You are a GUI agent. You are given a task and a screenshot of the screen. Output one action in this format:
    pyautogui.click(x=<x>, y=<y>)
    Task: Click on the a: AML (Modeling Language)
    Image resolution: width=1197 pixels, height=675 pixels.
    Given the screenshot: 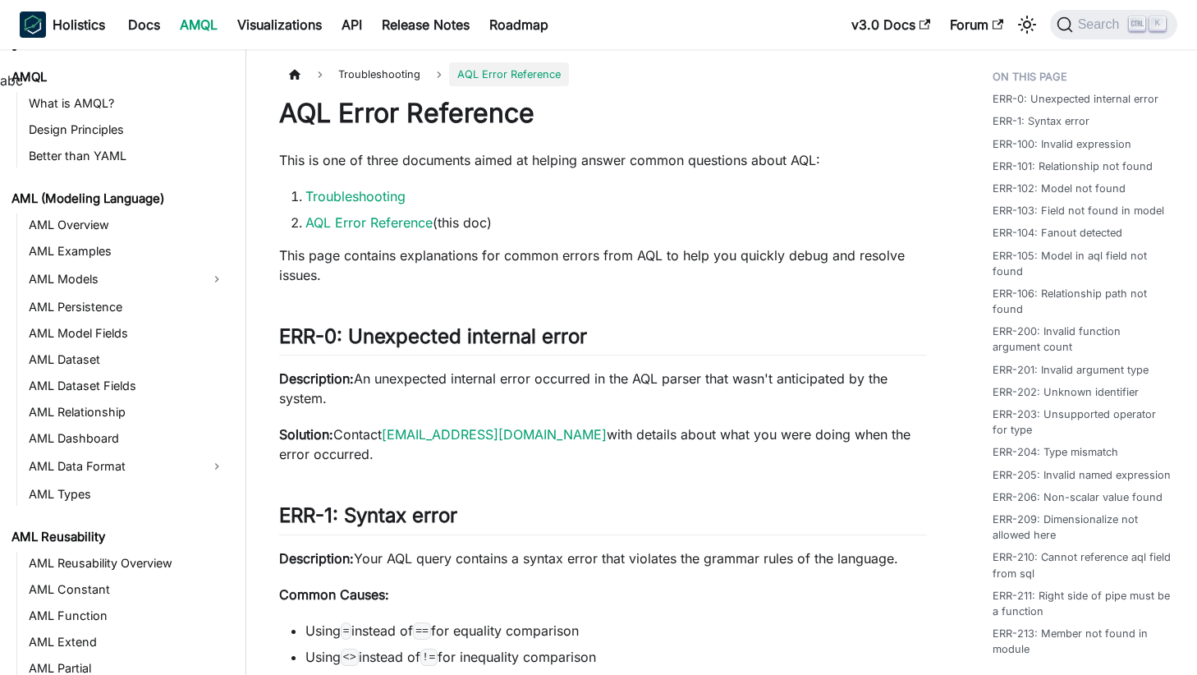 What is the action you would take?
    pyautogui.click(x=119, y=199)
    